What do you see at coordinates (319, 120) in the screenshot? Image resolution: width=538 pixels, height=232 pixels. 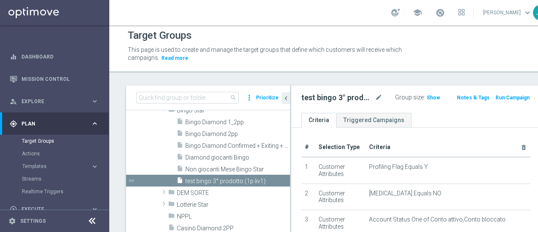 I see `a: Criteria` at bounding box center [319, 120].